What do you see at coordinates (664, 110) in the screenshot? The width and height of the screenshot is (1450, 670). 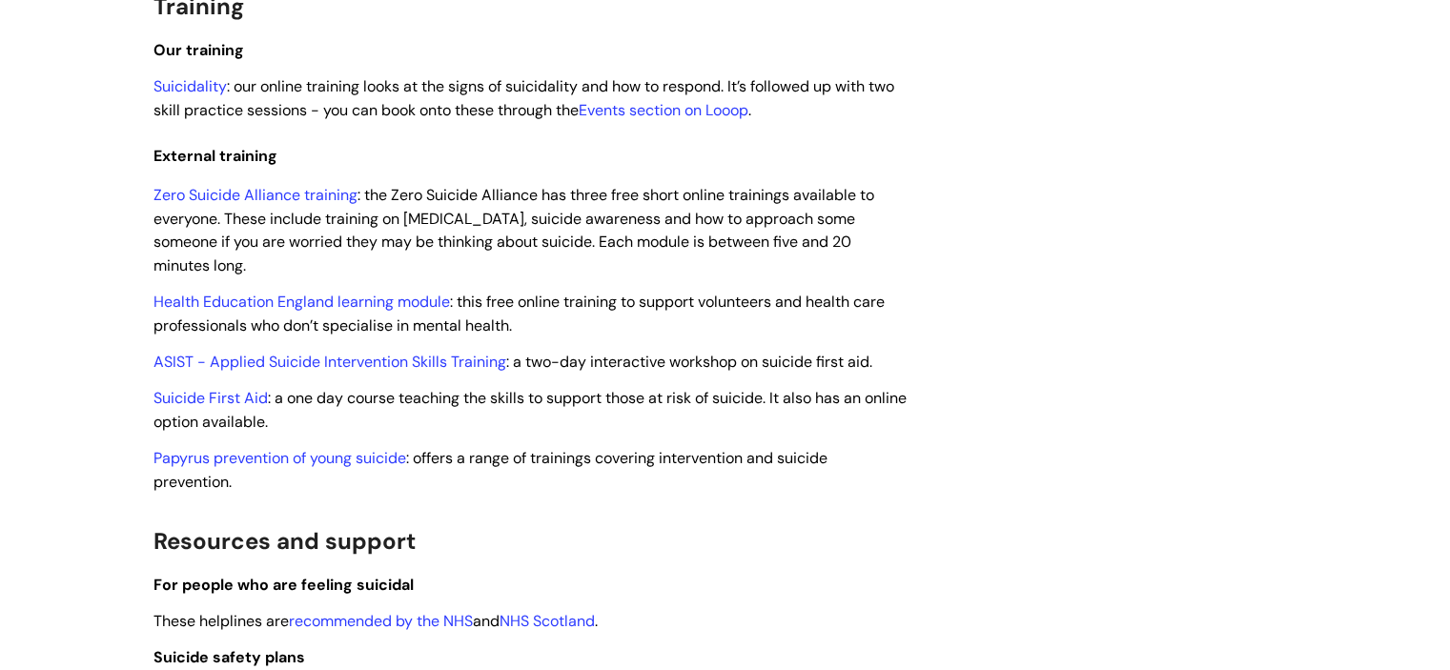 I see `a: Events section on Looop` at bounding box center [664, 110].